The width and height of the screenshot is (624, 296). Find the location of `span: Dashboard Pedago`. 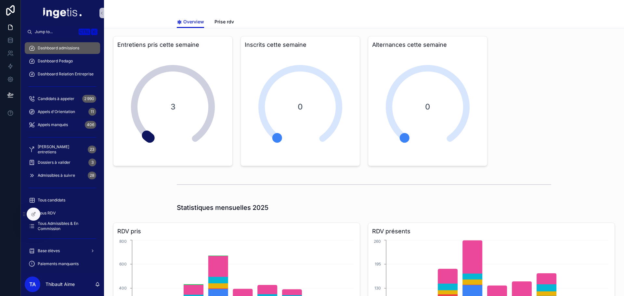

span: Dashboard Pedago is located at coordinates (55, 61).